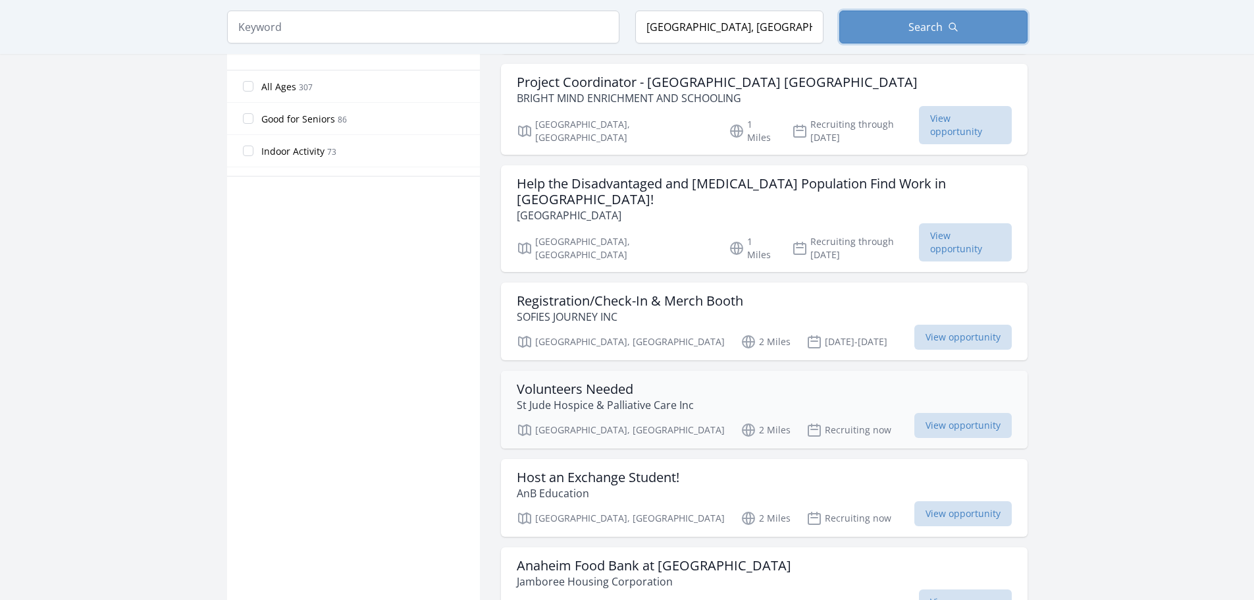 The image size is (1254, 600). What do you see at coordinates (248, 151) in the screenshot?
I see `input: Indoor Activity 73` at bounding box center [248, 151].